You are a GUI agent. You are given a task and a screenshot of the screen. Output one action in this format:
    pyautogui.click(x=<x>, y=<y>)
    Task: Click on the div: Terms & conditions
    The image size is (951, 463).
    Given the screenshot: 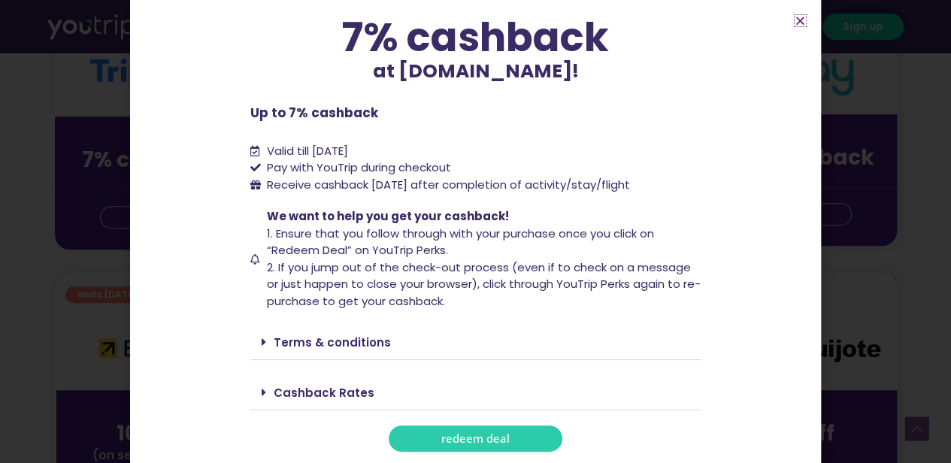 What is the action you would take?
    pyautogui.click(x=476, y=342)
    